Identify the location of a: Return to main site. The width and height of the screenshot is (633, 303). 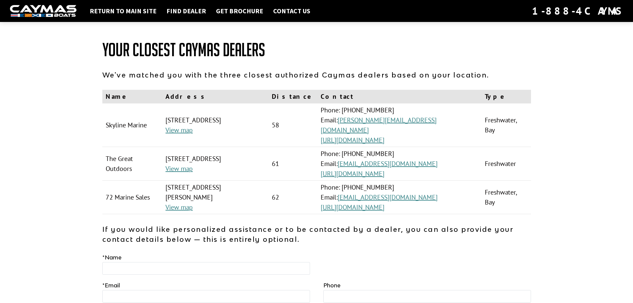
(123, 11).